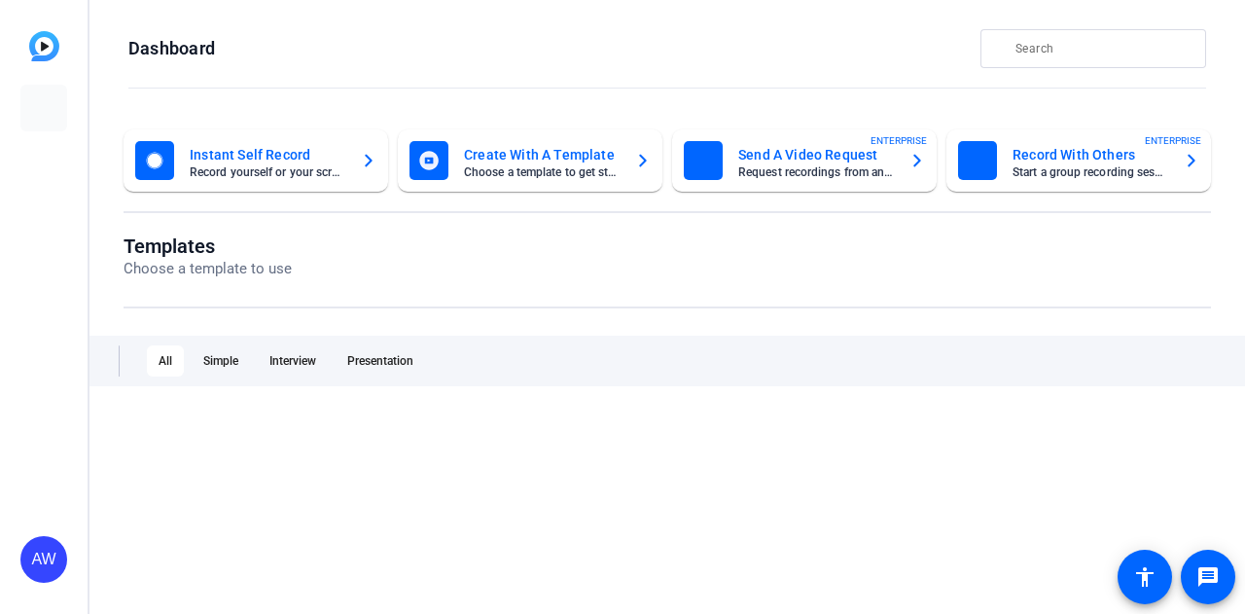  What do you see at coordinates (1079, 160) in the screenshot?
I see `button: Record With OthersStart a group recording sessionENTERPRISE` at bounding box center [1079, 160].